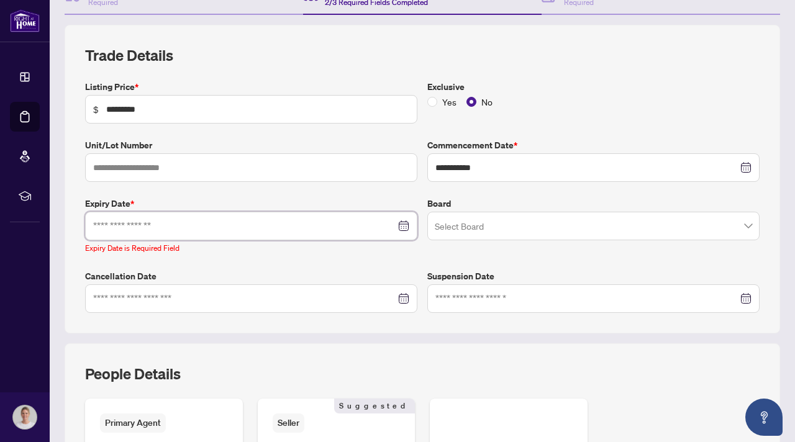 The image size is (795, 442). Describe the element at coordinates (133, 423) in the screenshot. I see `span: Primary Agent` at that location.